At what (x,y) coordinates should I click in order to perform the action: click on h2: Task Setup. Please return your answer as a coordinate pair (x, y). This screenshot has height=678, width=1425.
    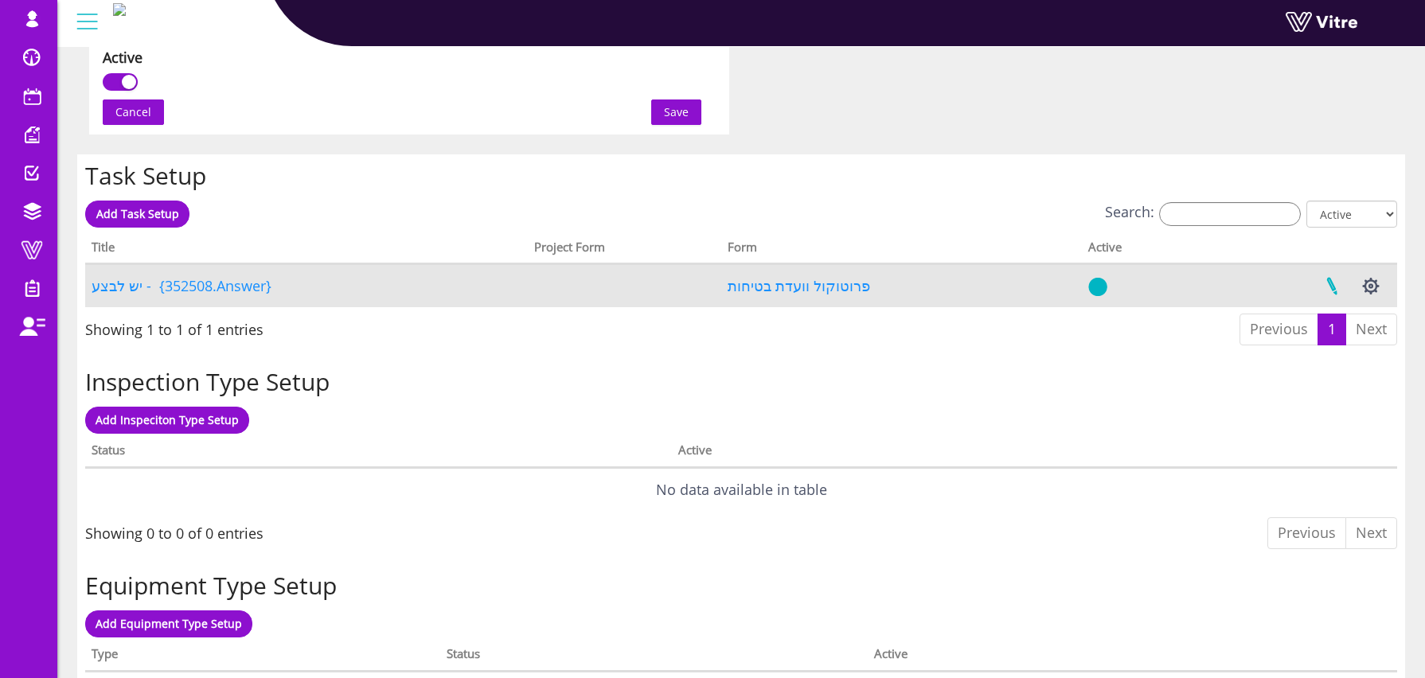
    Looking at the image, I should click on (741, 175).